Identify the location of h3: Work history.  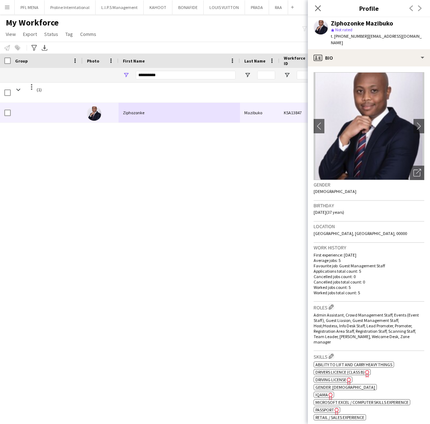
(369, 248).